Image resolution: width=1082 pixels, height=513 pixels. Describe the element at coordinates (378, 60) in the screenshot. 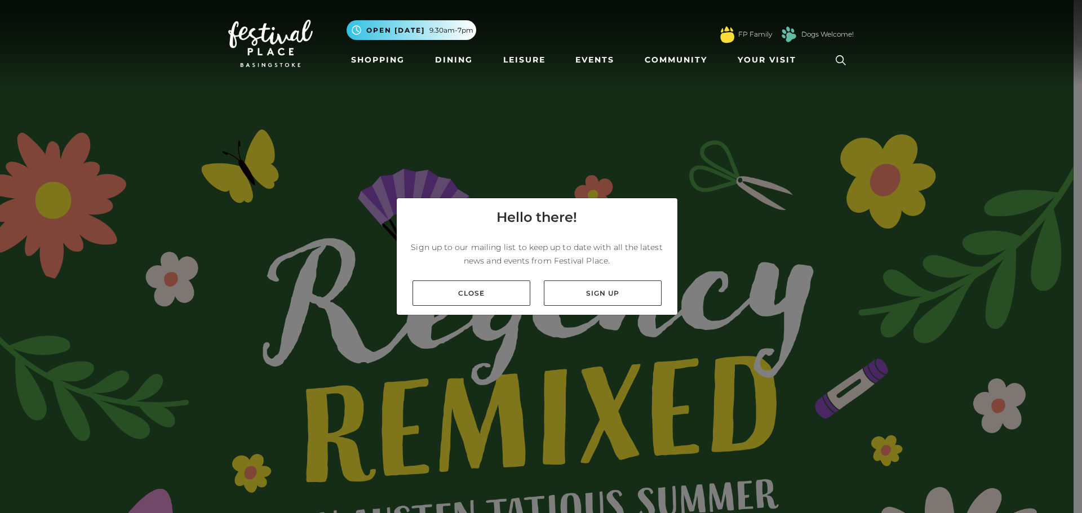

I see `a: Shopping` at that location.